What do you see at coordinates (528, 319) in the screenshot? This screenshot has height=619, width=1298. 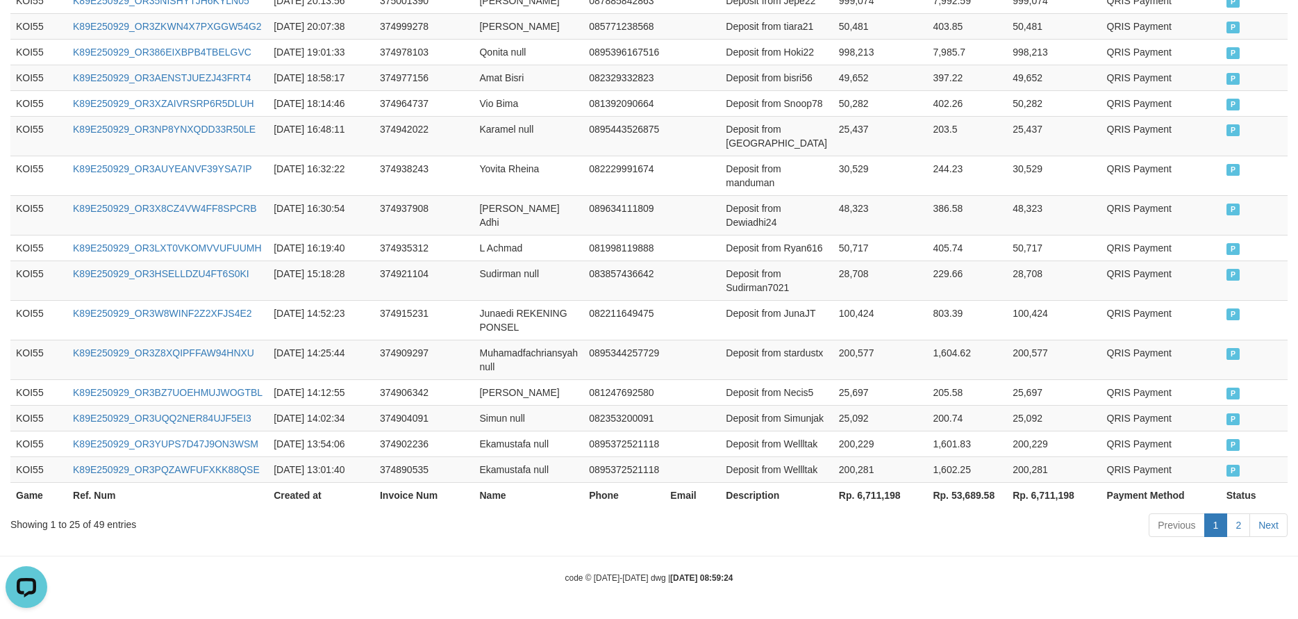 I see `td: Junaedi REKENING PONSEL` at bounding box center [528, 319].